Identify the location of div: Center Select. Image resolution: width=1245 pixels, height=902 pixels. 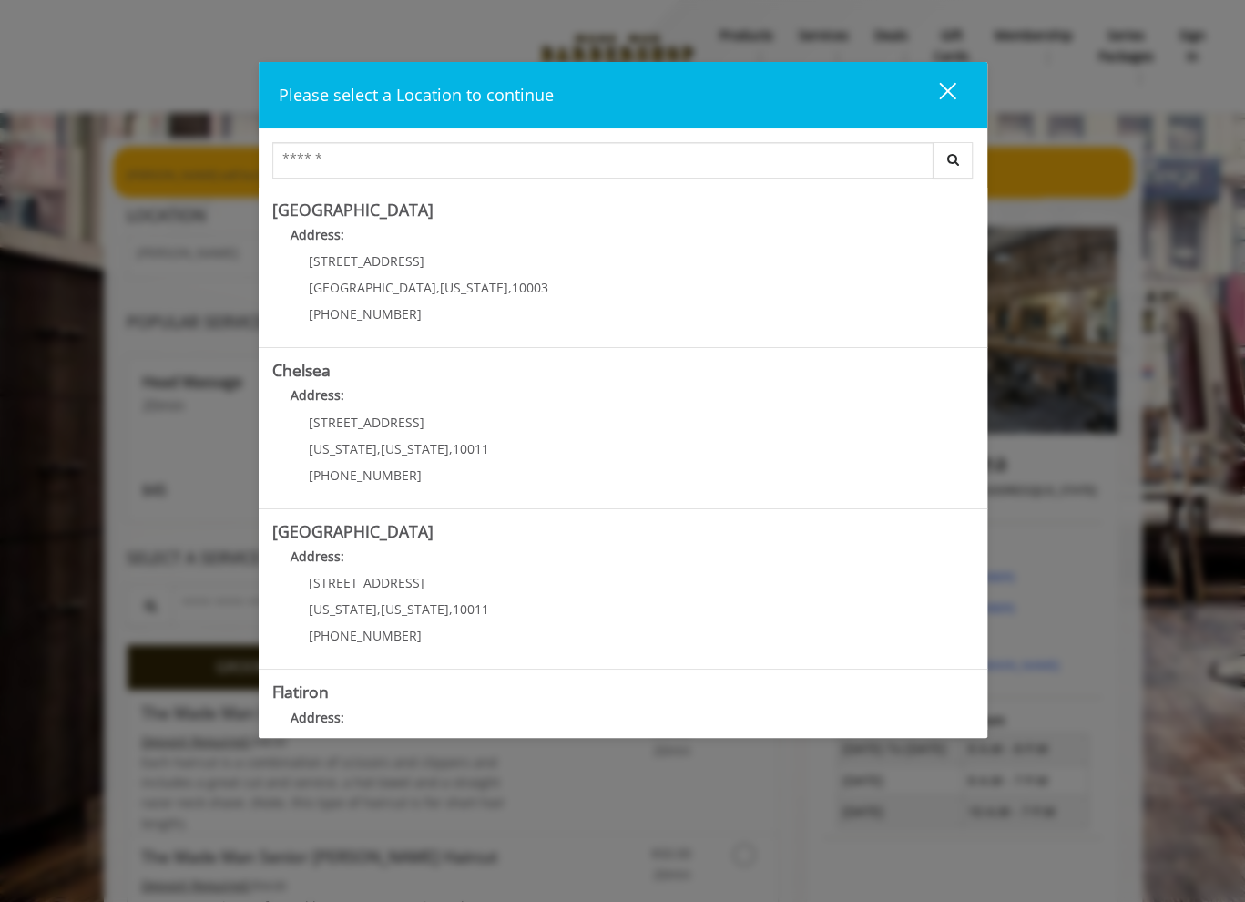
(623, 165).